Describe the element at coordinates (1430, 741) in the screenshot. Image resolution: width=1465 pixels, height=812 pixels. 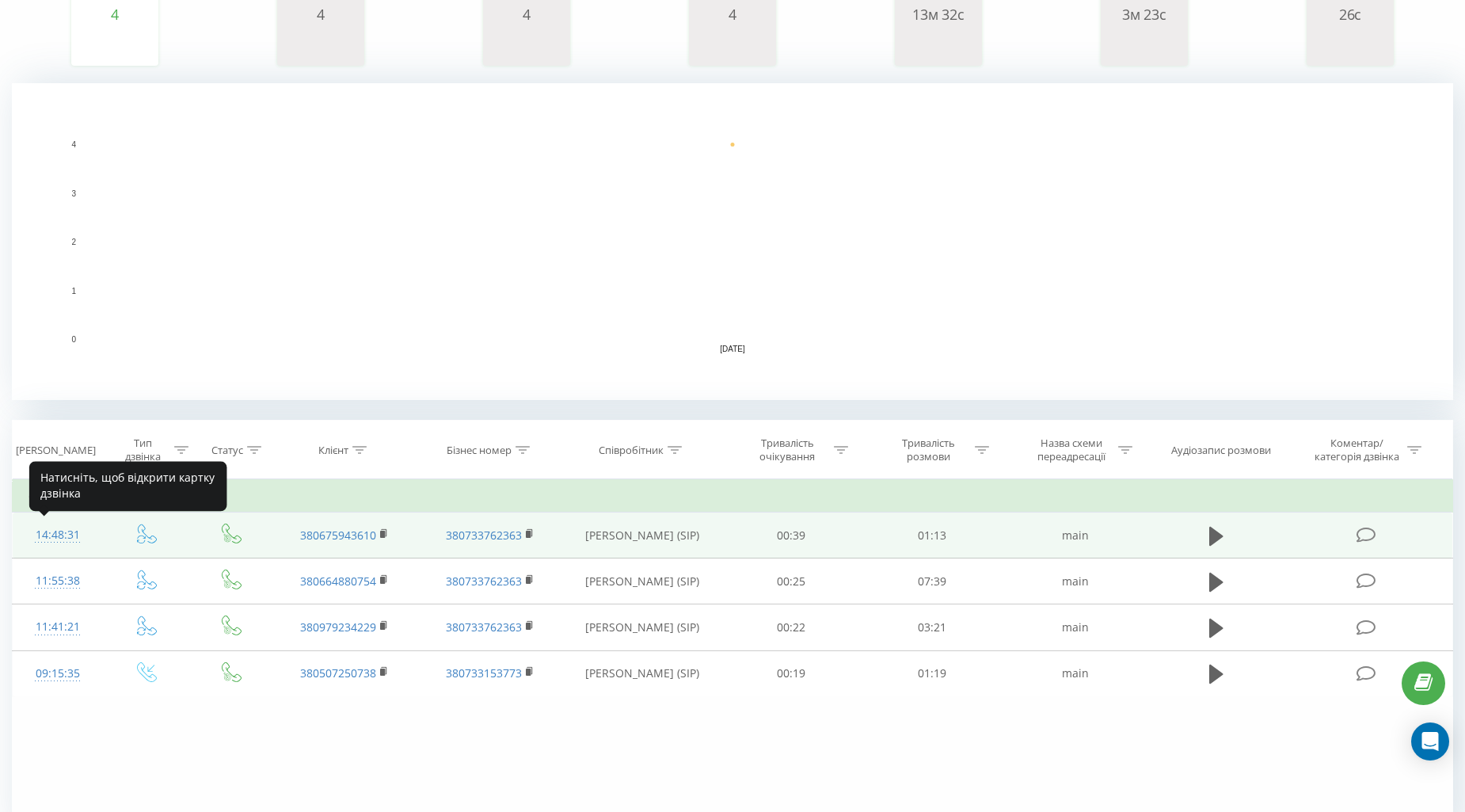
I see `div: Open Intercom Messenger` at that location.